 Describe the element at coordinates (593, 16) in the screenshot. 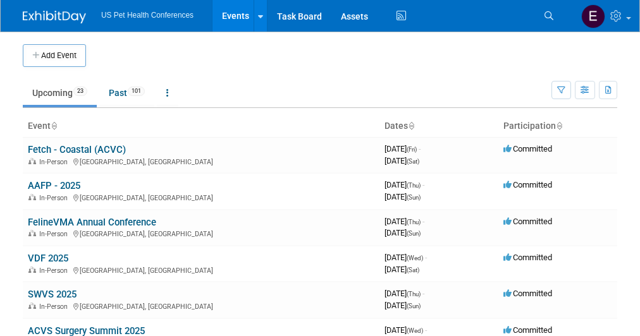

I see `img: Erika Plata` at that location.